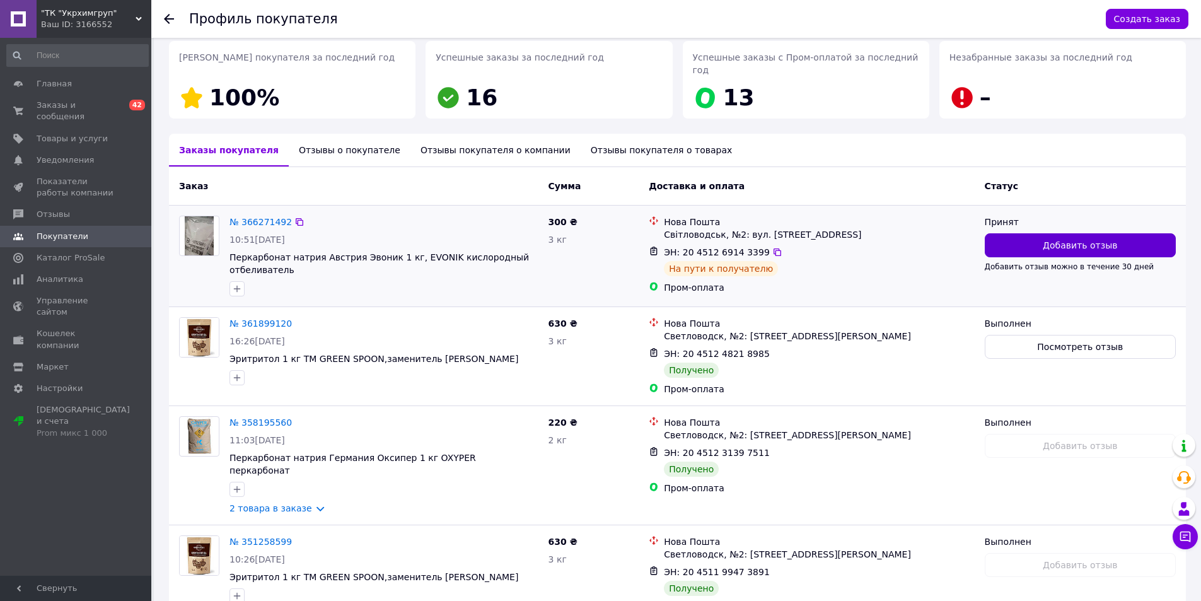  Describe the element at coordinates (72, 139) in the screenshot. I see `span: Товары и услуги` at that location.